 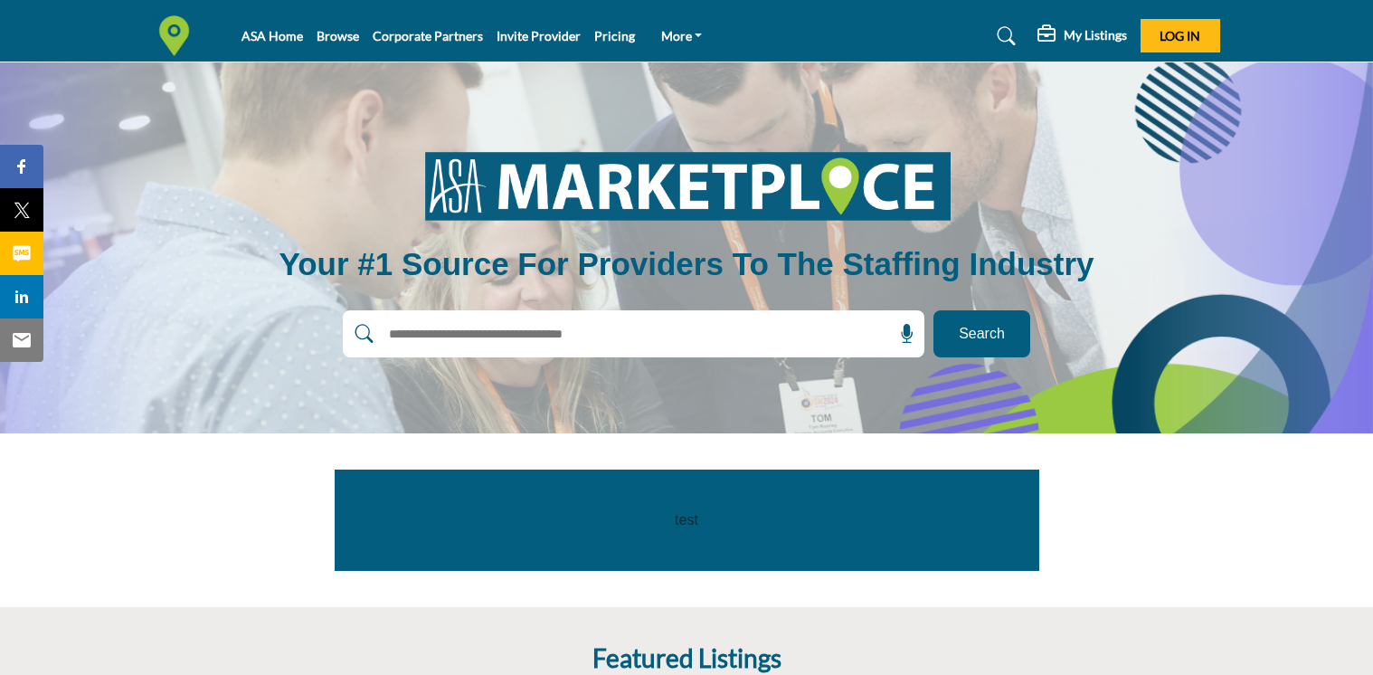 What do you see at coordinates (1003, 36) in the screenshot?
I see `a: Search` at bounding box center [1003, 36].